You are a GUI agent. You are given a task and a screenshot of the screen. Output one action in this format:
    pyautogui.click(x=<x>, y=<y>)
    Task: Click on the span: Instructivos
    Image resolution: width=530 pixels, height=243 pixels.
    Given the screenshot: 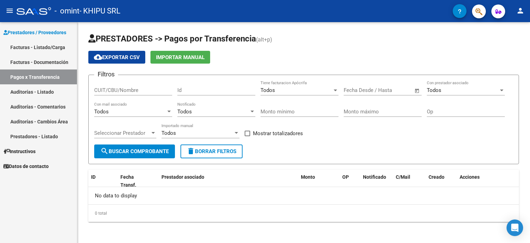 What is the action you would take?
    pyautogui.click(x=19, y=151)
    